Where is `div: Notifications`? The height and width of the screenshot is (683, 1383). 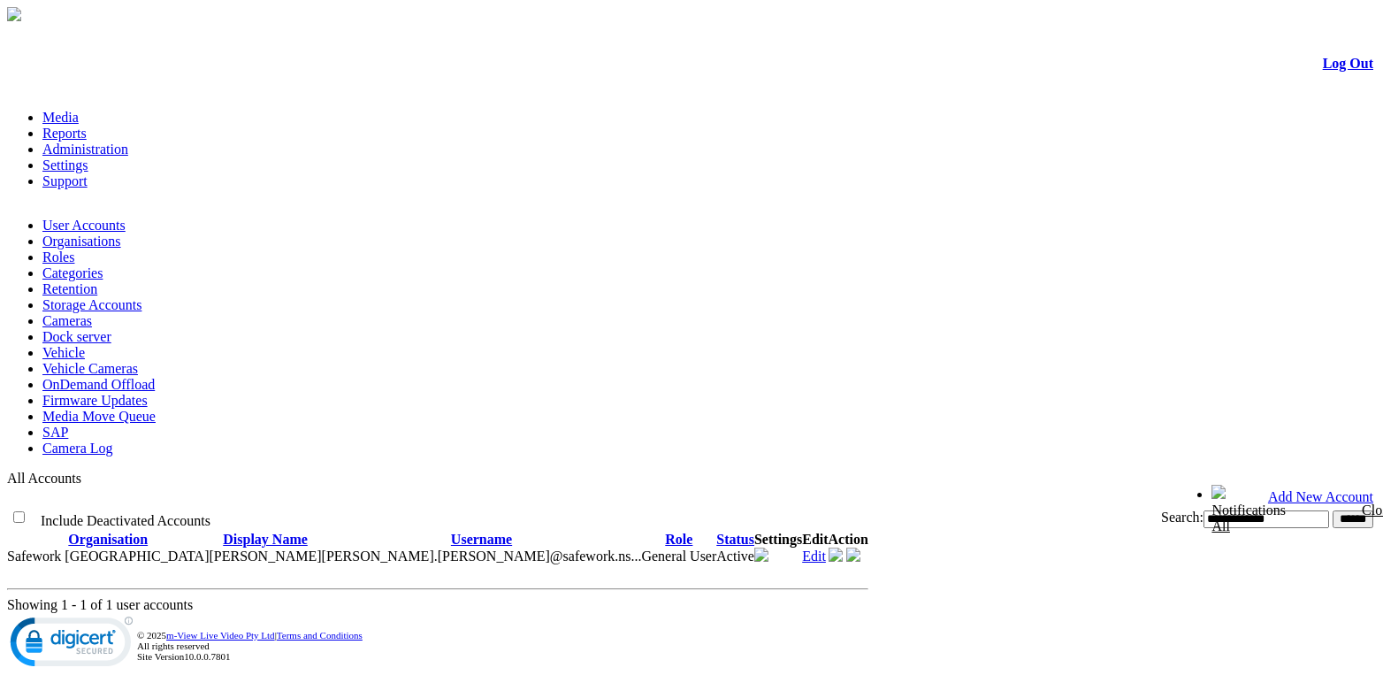
div: Notifications is located at coordinates (1275, 518).